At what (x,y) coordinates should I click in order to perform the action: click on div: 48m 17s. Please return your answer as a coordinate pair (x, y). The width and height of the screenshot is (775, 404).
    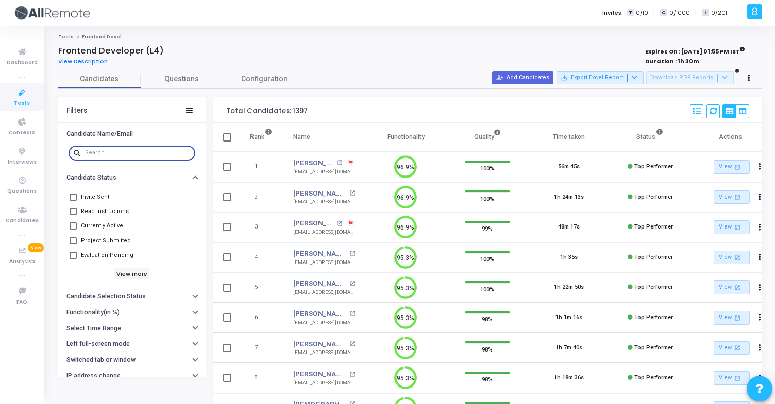
    Looking at the image, I should click on (569, 227).